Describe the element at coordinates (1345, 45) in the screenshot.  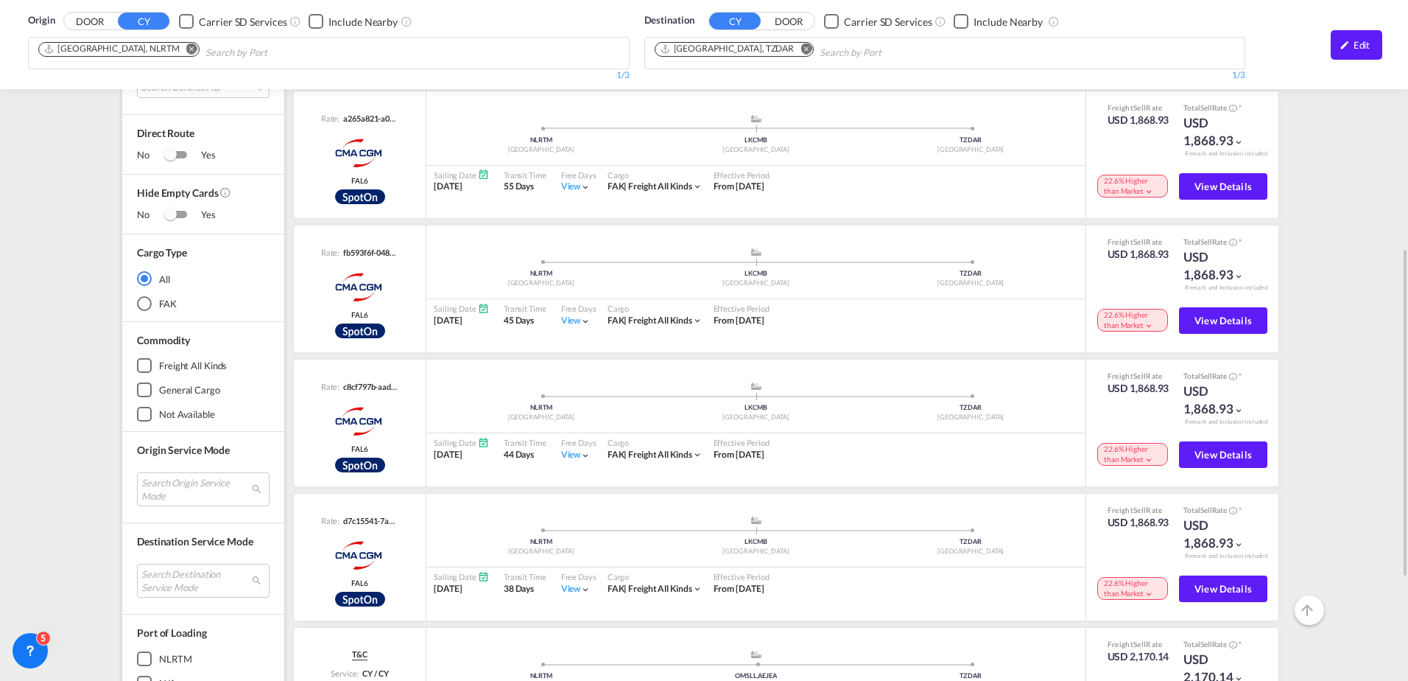
I see `md-icon: icon-pencil` at that location.